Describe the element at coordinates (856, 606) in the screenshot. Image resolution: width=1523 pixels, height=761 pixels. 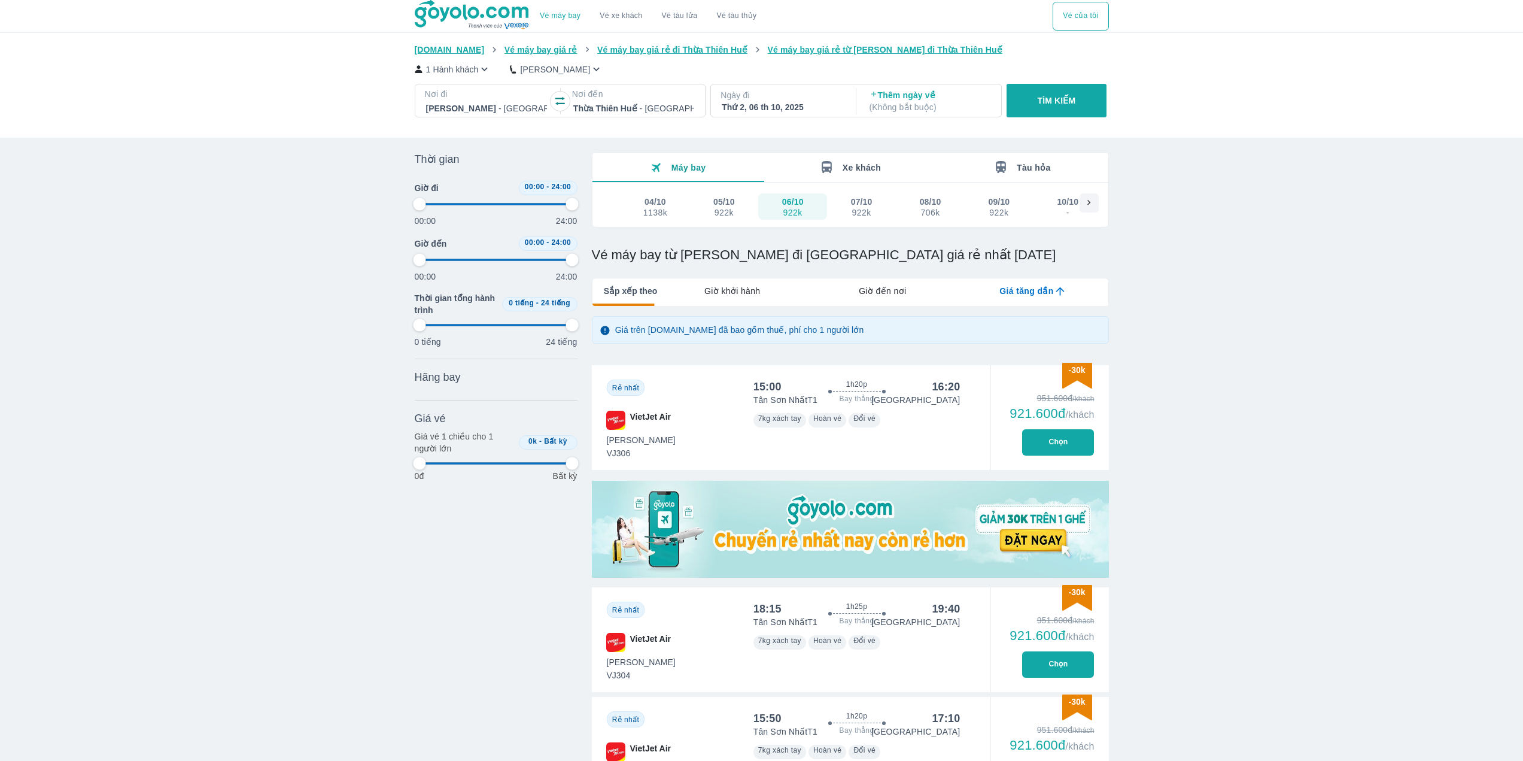
I see `span: 1h25p` at that location.